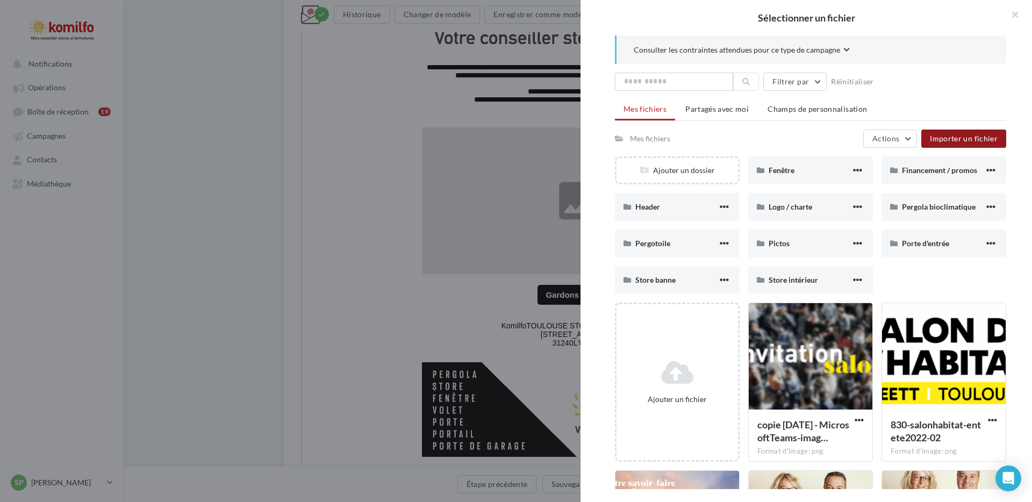 This screenshot has height=502, width=1032. I want to click on div: Mes fichiers, so click(650, 139).